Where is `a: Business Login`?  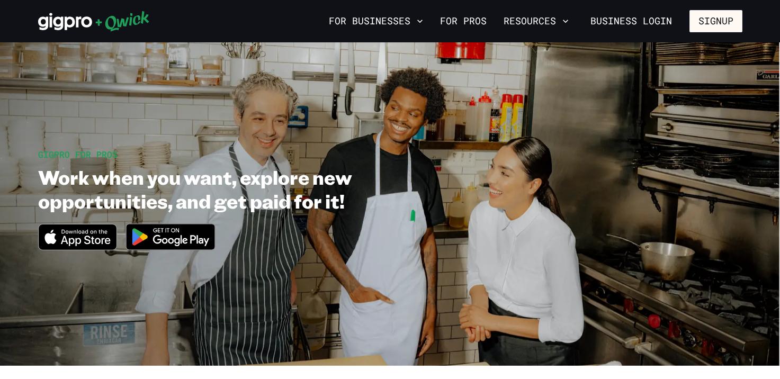
a: Business Login is located at coordinates (631, 21).